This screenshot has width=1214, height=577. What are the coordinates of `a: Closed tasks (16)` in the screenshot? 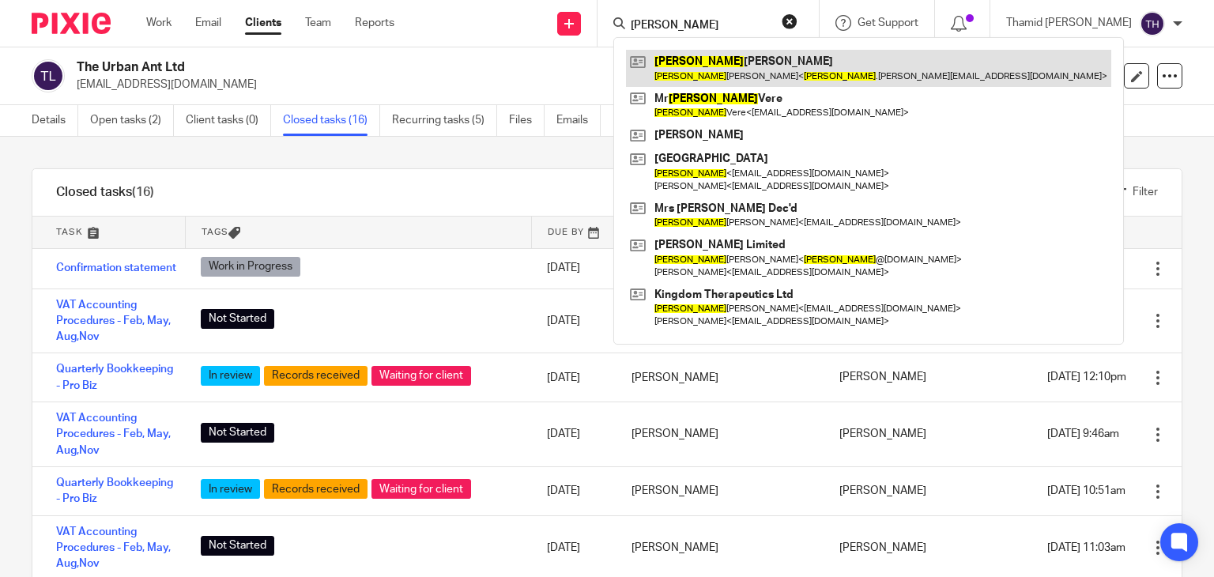 It's located at (331, 120).